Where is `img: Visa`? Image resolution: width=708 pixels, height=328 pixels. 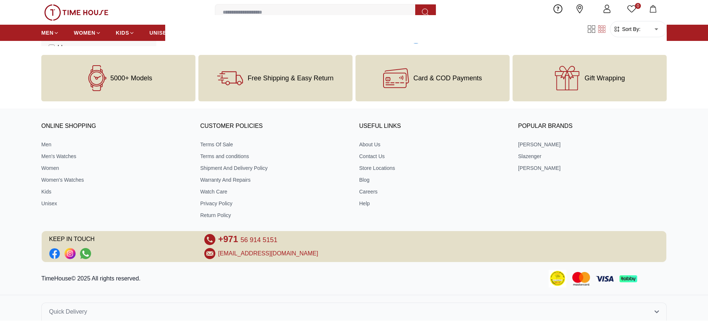 img: Visa is located at coordinates (604, 279).